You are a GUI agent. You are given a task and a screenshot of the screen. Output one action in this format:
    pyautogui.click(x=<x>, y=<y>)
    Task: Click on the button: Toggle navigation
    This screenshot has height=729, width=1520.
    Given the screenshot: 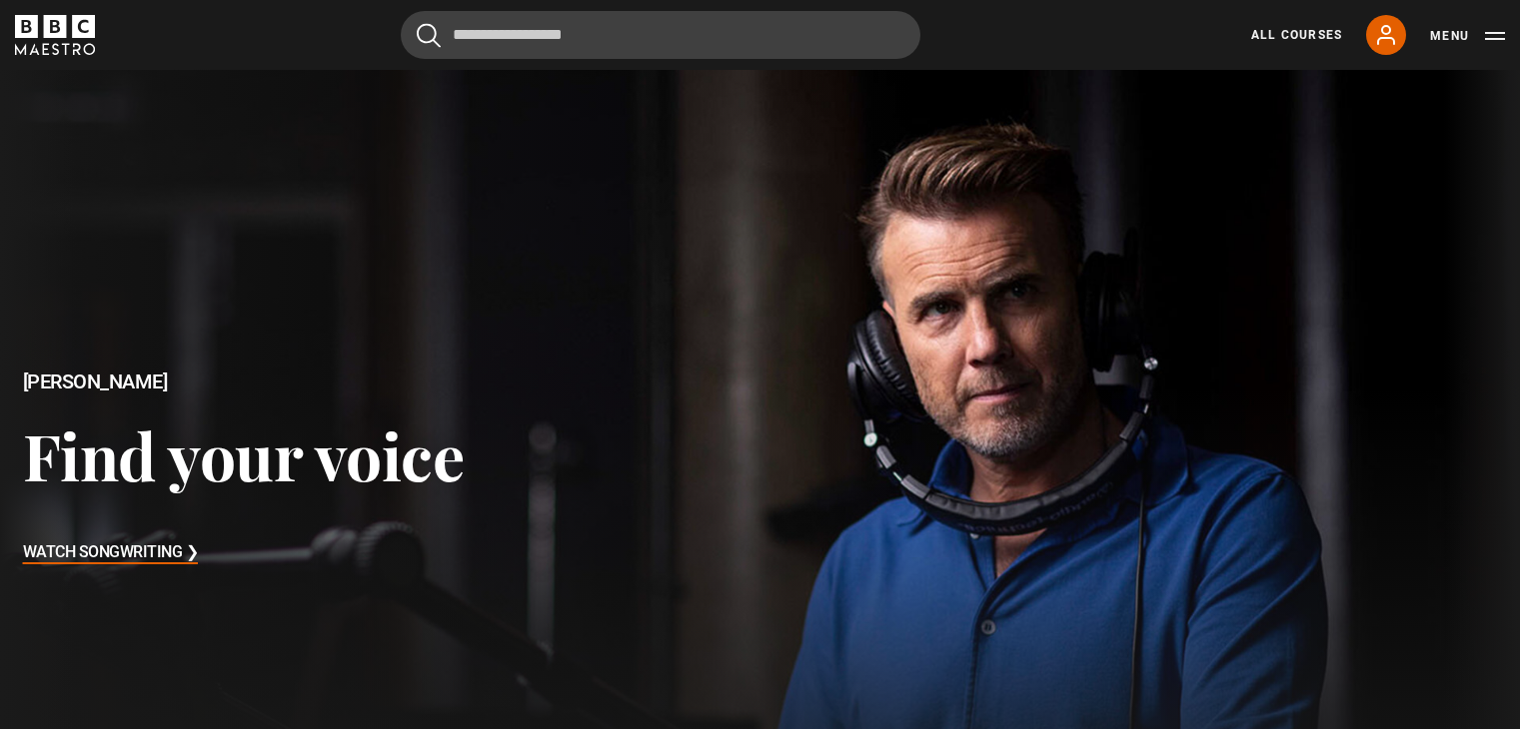 What is the action you would take?
    pyautogui.click(x=1467, y=36)
    